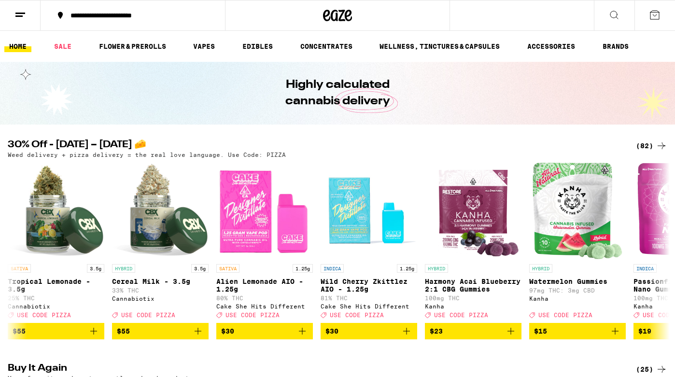  I want to click on a: WELLNESS, TINCTURES & CAPSULES, so click(439, 46).